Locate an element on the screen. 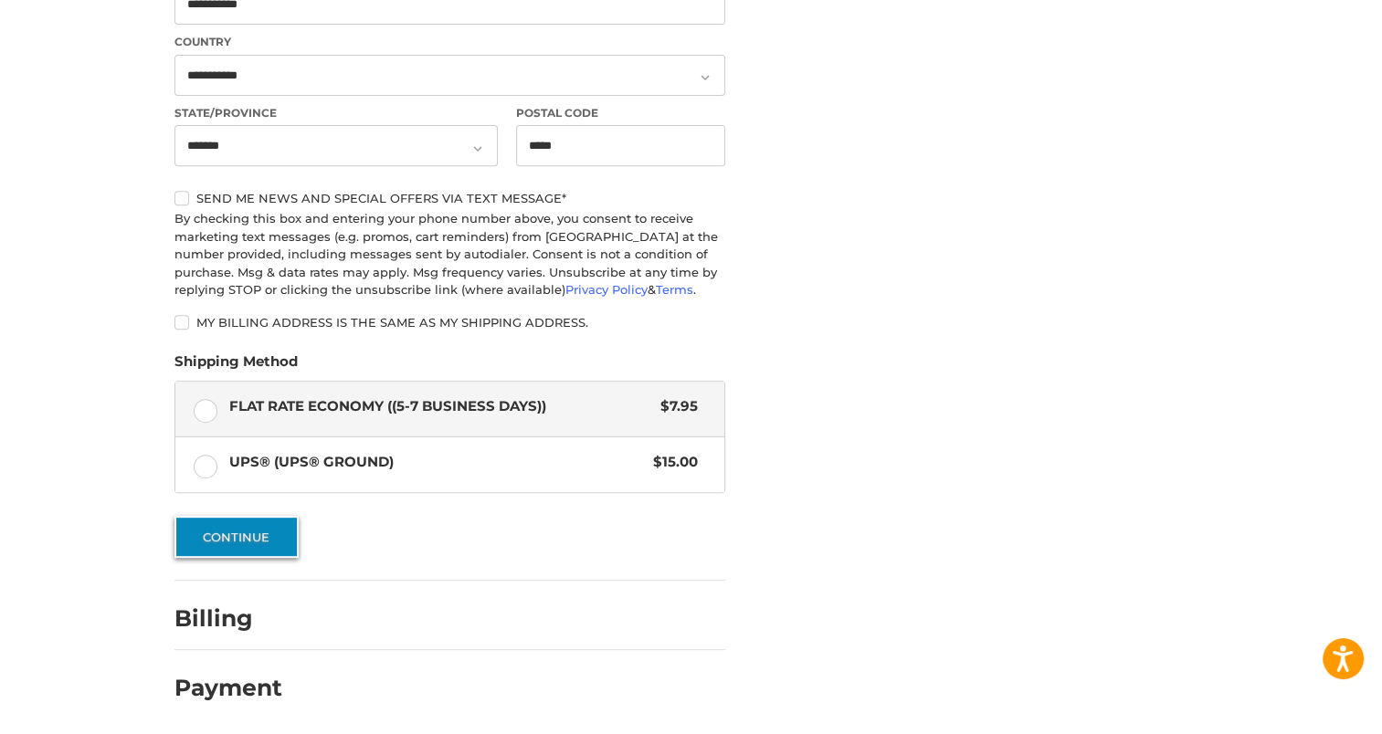  h2: Billing is located at coordinates (227, 618).